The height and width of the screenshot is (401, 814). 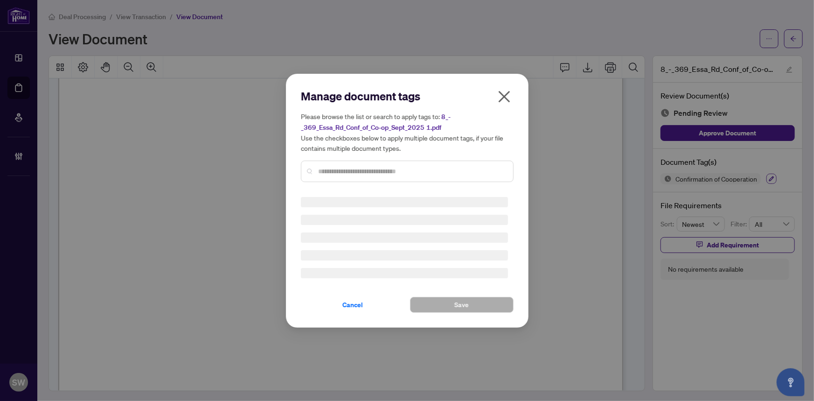 What do you see at coordinates (376, 122) in the screenshot?
I see `span: 8_-_369_Essa_Rd_Conf_of_Co-op_Sept_2025 1.pdf` at bounding box center [376, 122].